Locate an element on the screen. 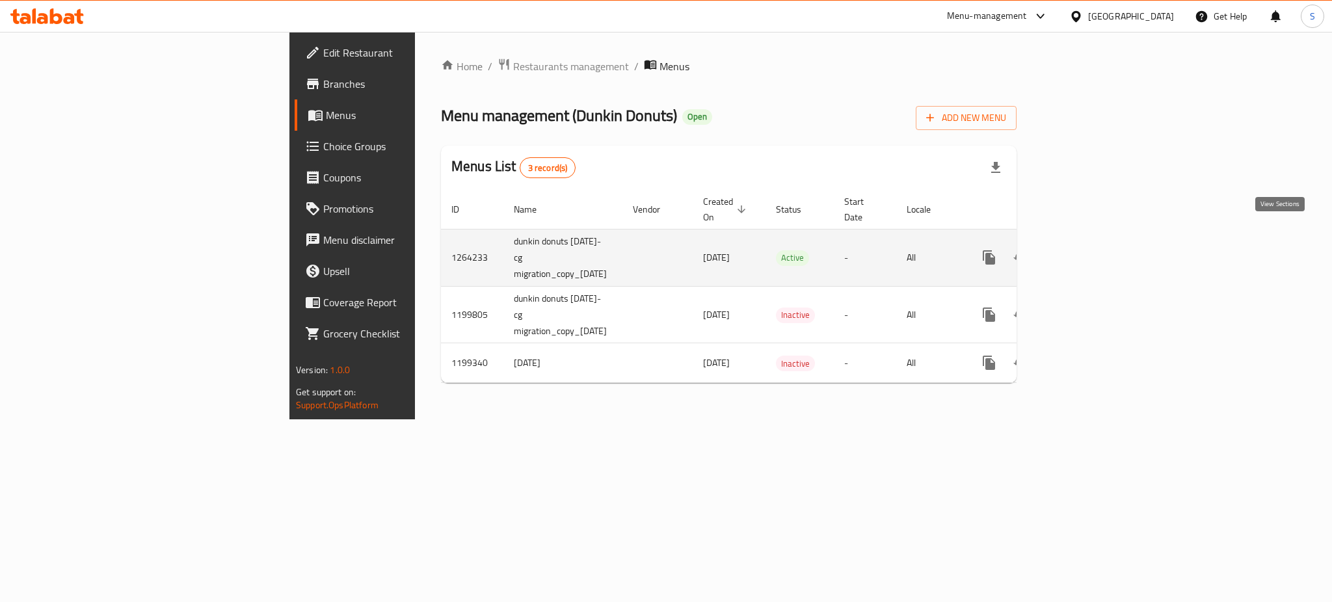  span: Branches is located at coordinates (412, 84).